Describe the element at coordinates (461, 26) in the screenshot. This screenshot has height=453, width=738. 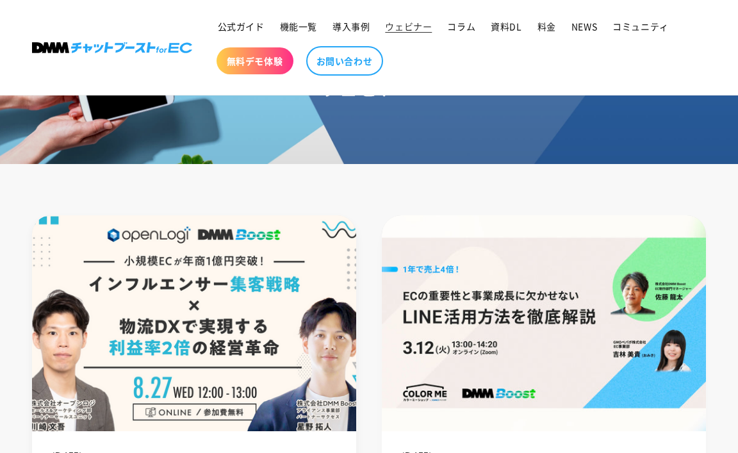
I see `a: コラム` at that location.